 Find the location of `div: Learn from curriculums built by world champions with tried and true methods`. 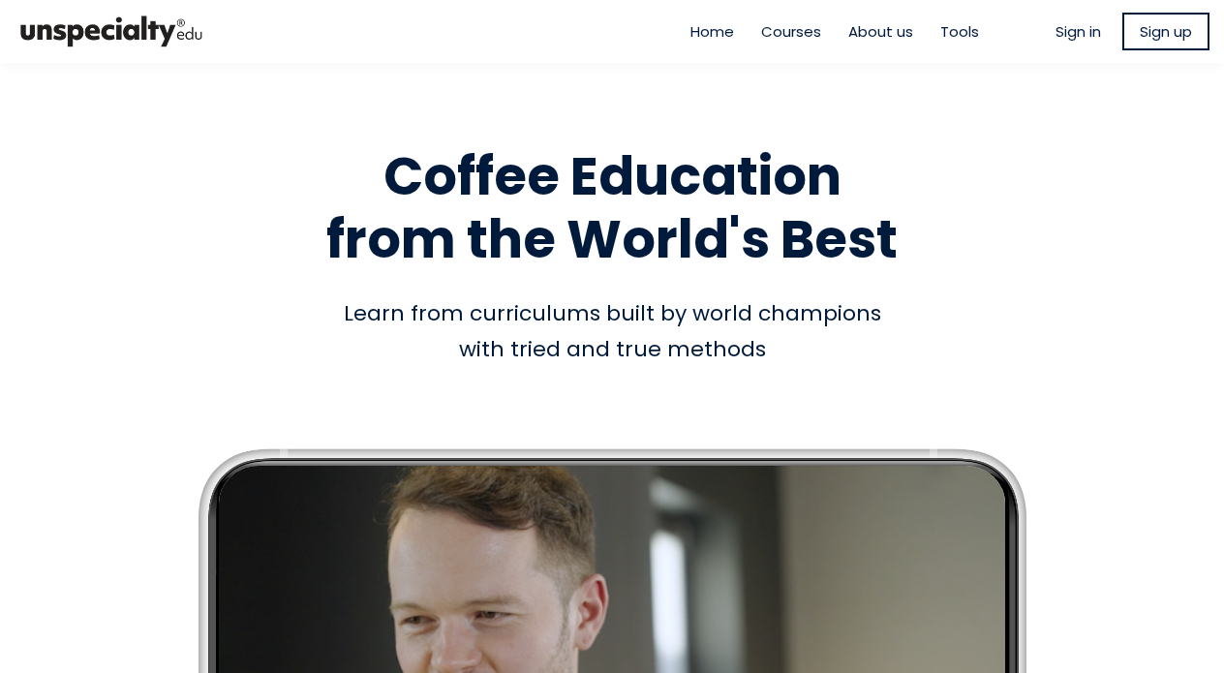

div: Learn from curriculums built by world champions with tried and true methods is located at coordinates (612, 331).